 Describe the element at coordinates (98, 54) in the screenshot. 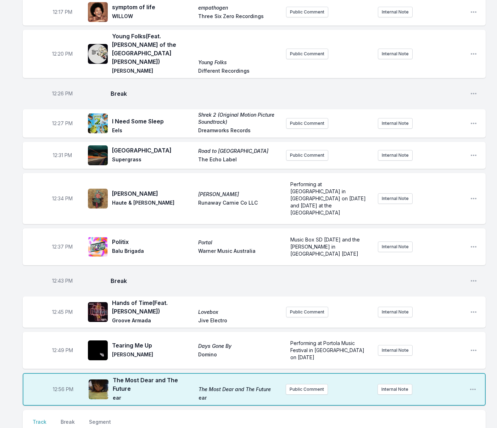

I see `img: Young Folks` at that location.